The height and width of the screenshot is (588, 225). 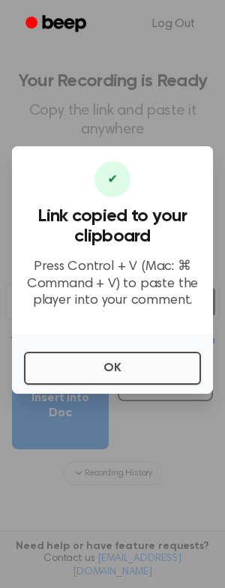 What do you see at coordinates (113, 227) in the screenshot?
I see `h3: Link copied to your clipboard` at bounding box center [113, 227].